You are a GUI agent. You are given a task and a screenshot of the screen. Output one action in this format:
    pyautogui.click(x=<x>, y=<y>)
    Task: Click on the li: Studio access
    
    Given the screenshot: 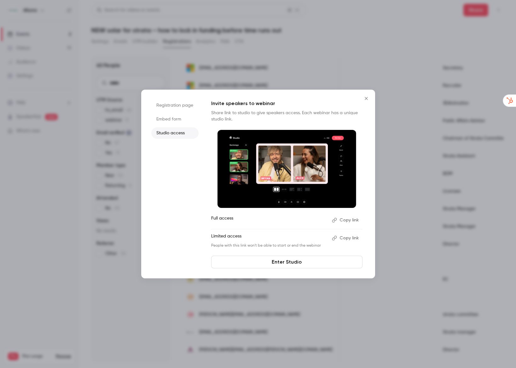 What is the action you would take?
    pyautogui.click(x=175, y=133)
    